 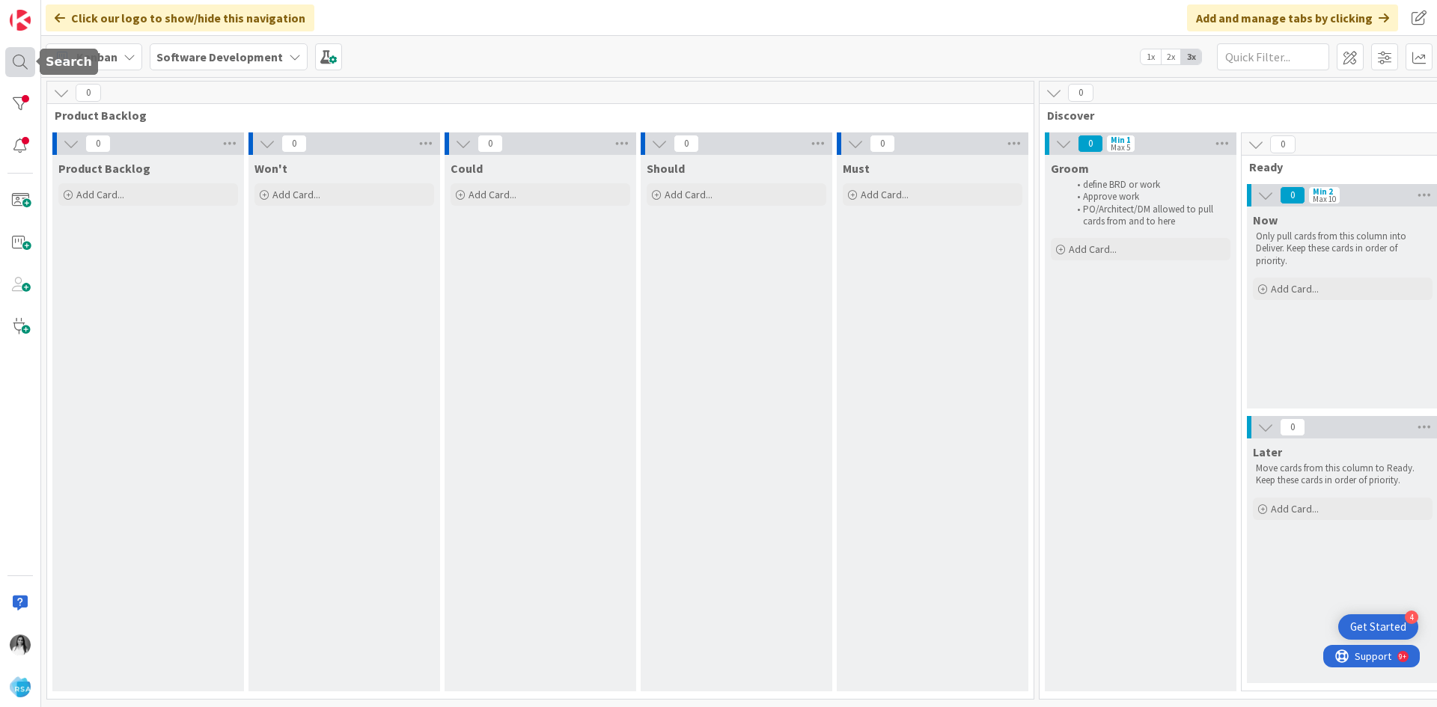 What do you see at coordinates (180, 18) in the screenshot?
I see `div: Click our logo to show/hide this navigation` at bounding box center [180, 18].